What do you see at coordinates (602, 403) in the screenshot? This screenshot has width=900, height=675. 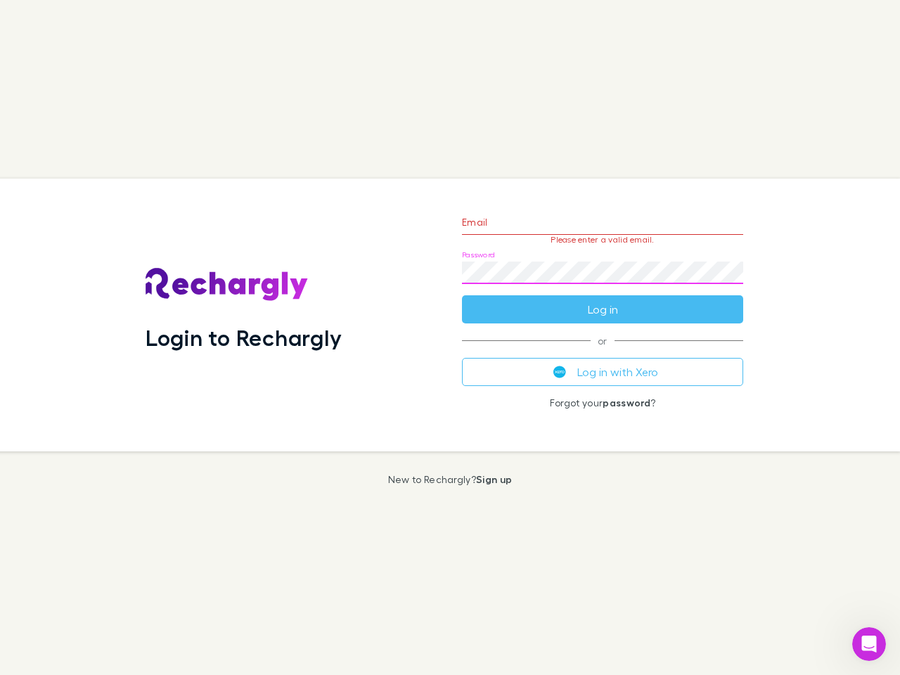 I see `p: Forgot your ?` at bounding box center [602, 403].